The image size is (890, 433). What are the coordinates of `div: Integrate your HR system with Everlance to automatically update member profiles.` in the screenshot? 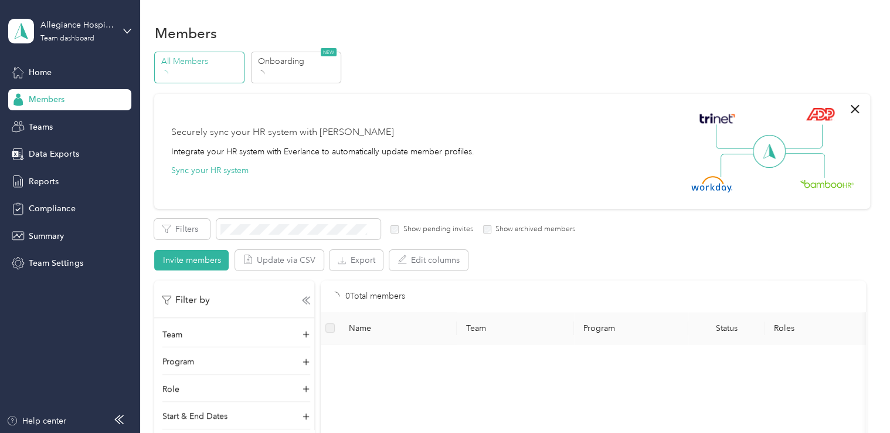 It's located at (322, 151).